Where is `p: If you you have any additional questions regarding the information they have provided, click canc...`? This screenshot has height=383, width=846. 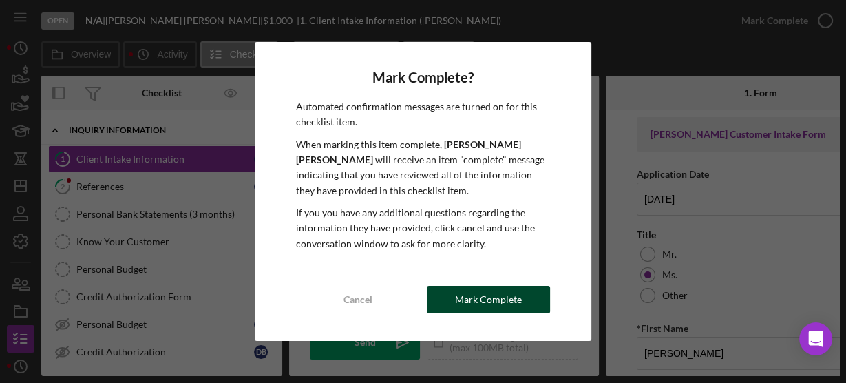
p: If you you have any additional questions regarding the information they have provided, click canc... is located at coordinates (423, 228).